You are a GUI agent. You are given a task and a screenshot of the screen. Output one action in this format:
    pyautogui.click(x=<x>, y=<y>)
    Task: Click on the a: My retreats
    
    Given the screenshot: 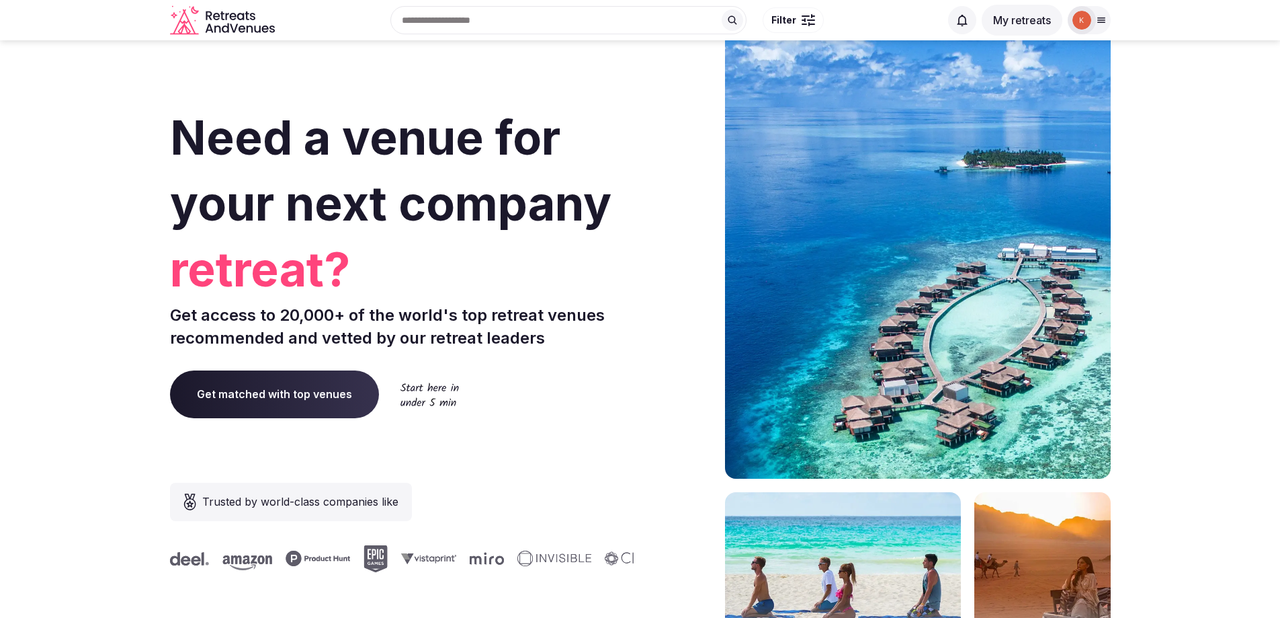 What is the action you would take?
    pyautogui.click(x=1022, y=20)
    